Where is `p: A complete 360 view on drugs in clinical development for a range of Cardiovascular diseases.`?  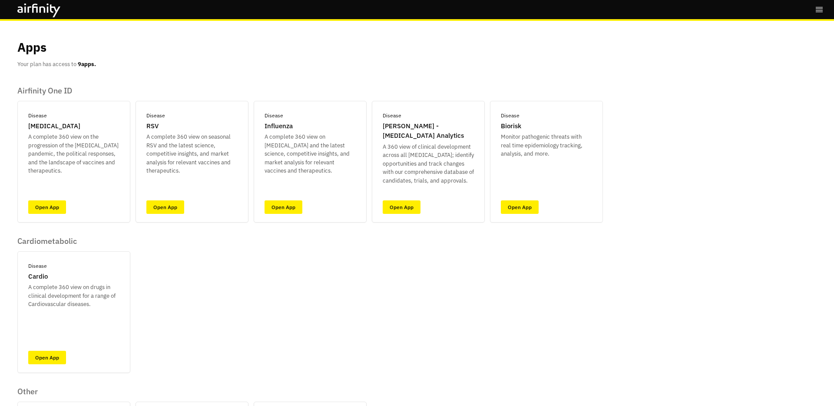 p: A complete 360 view on drugs in clinical development for a range of Cardiovascular diseases. is located at coordinates (74, 295).